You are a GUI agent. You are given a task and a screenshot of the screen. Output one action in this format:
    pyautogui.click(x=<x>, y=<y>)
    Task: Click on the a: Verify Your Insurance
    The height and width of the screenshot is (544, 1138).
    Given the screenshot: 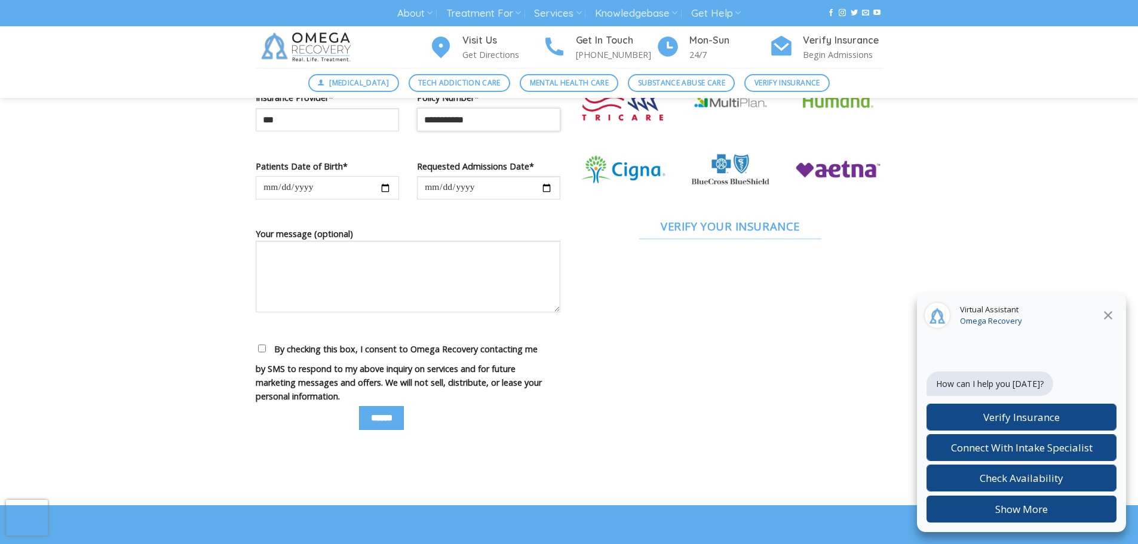 What is the action you would take?
    pyautogui.click(x=730, y=226)
    